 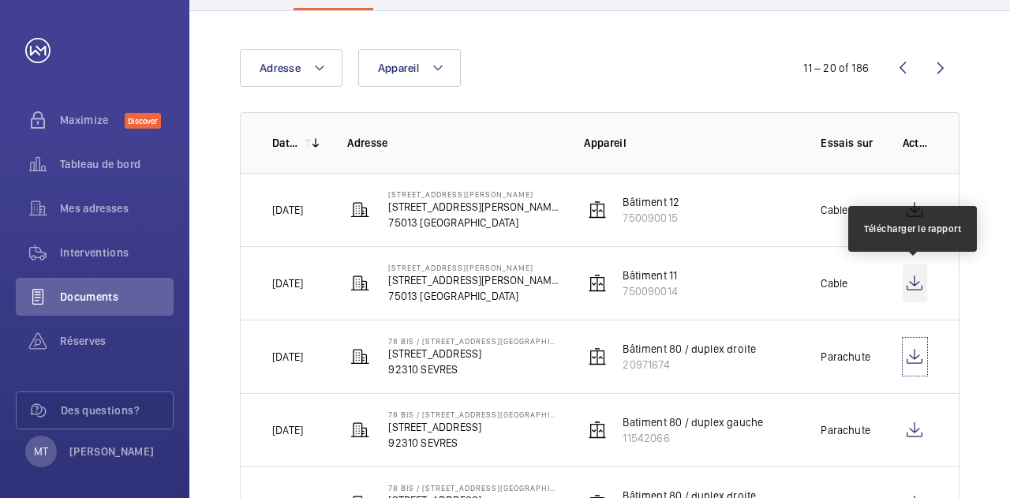 What do you see at coordinates (410, 68) in the screenshot?
I see `button: Appareil` at bounding box center [410, 68].